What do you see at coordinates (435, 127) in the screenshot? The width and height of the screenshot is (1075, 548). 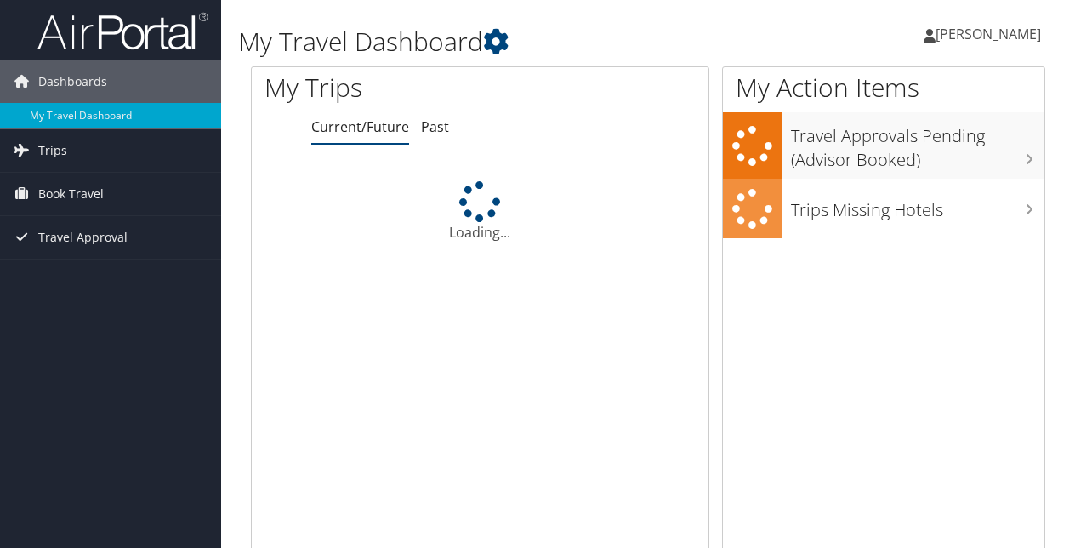 I see `a: Past` at bounding box center [435, 127].